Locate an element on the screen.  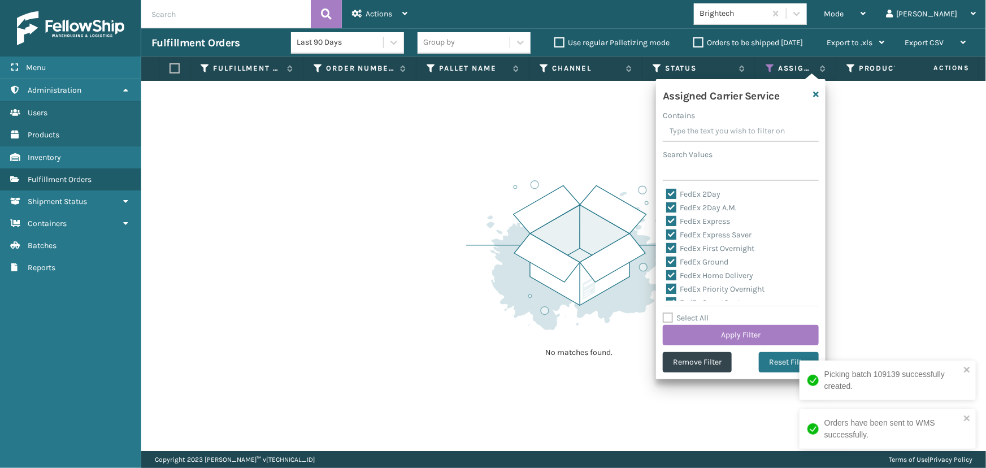
span: Export to .xls is located at coordinates (849, 42).